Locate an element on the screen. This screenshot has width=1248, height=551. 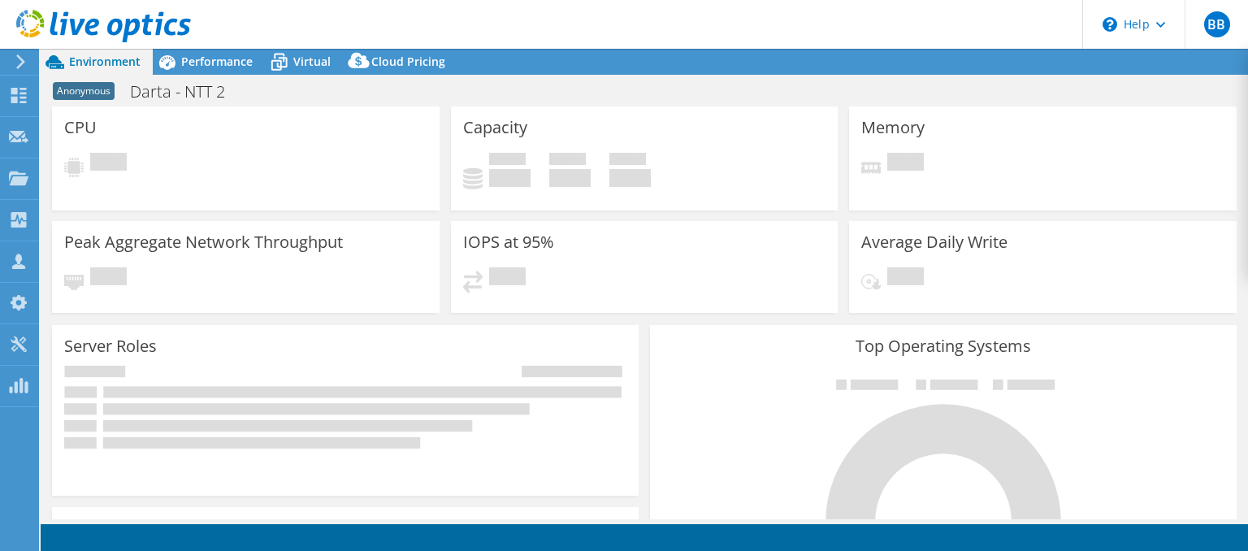
h3: CPU is located at coordinates (80, 128).